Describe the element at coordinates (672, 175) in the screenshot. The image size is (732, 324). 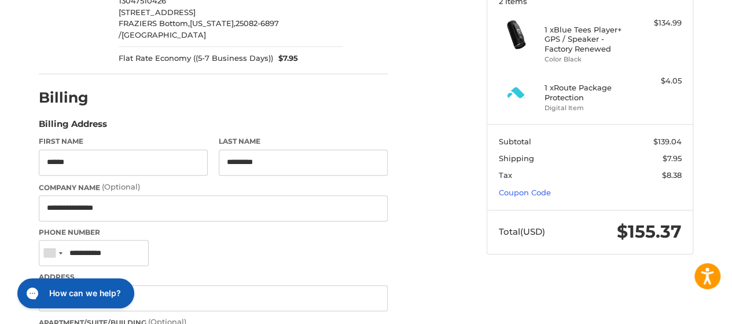
I see `span: $8.38` at that location.